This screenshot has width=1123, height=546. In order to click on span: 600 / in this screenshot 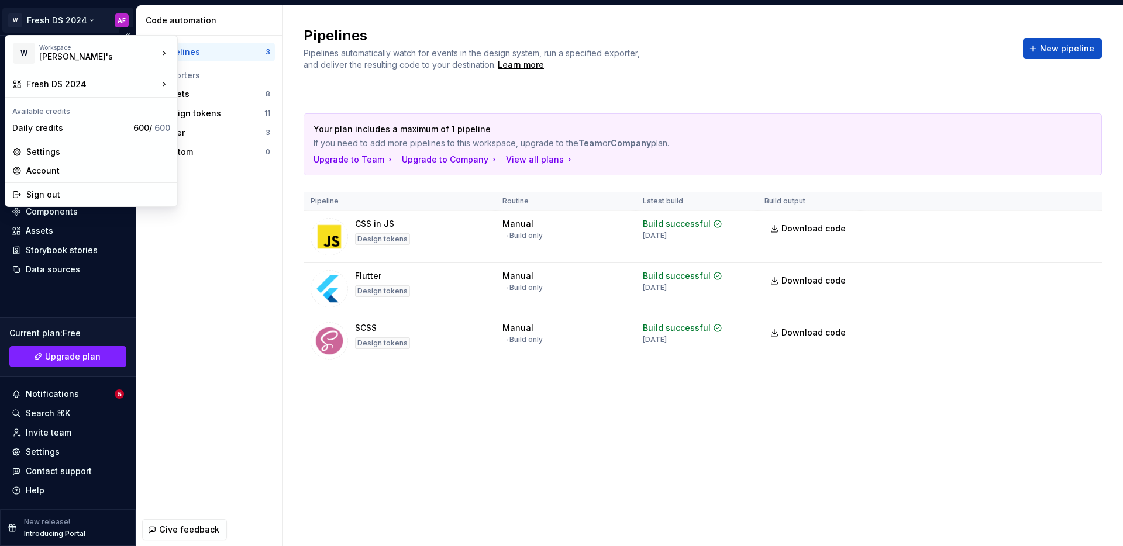, I will do `click(152, 128)`.